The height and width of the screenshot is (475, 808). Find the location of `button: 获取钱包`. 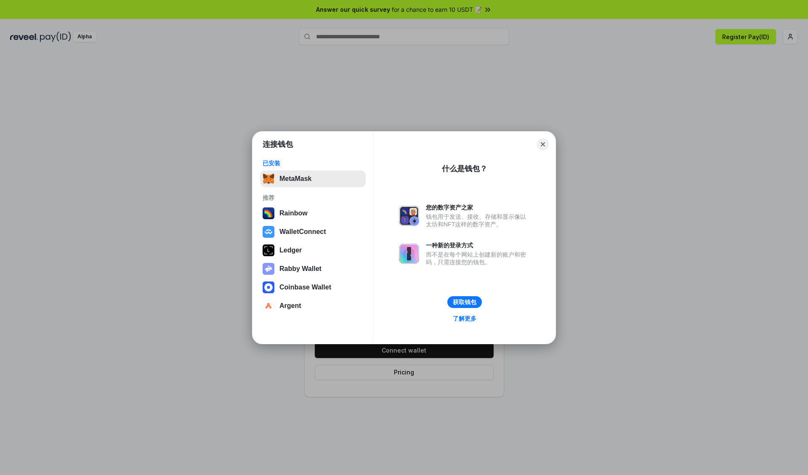

button: 获取钱包 is located at coordinates (465, 302).